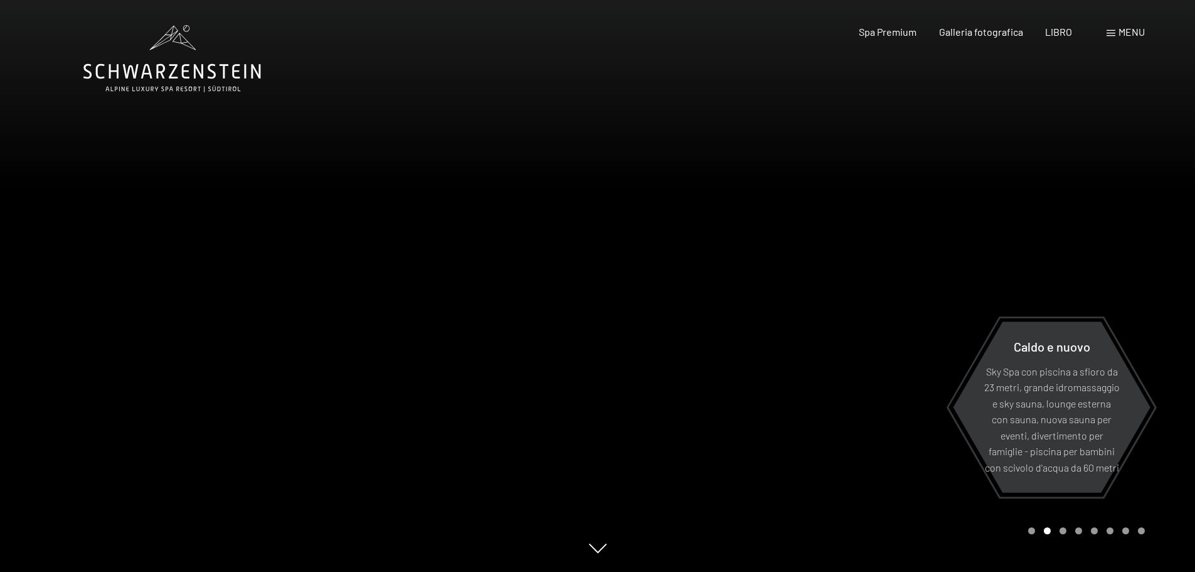 The width and height of the screenshot is (1195, 572). Describe the element at coordinates (1032, 530) in the screenshot. I see `div: Carousel Page 1` at that location.